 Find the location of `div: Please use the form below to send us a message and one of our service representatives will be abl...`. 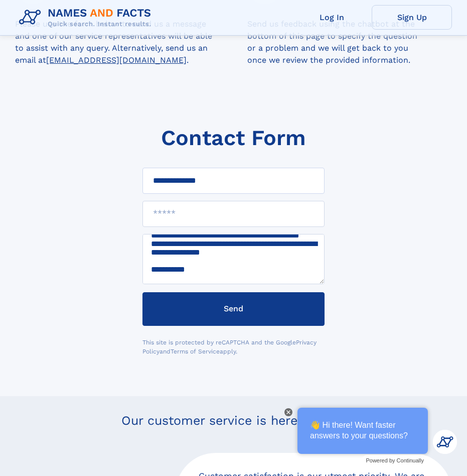

div: Please use the form below to send us a message and one of our service representatives will be abl... is located at coordinates (131, 42).